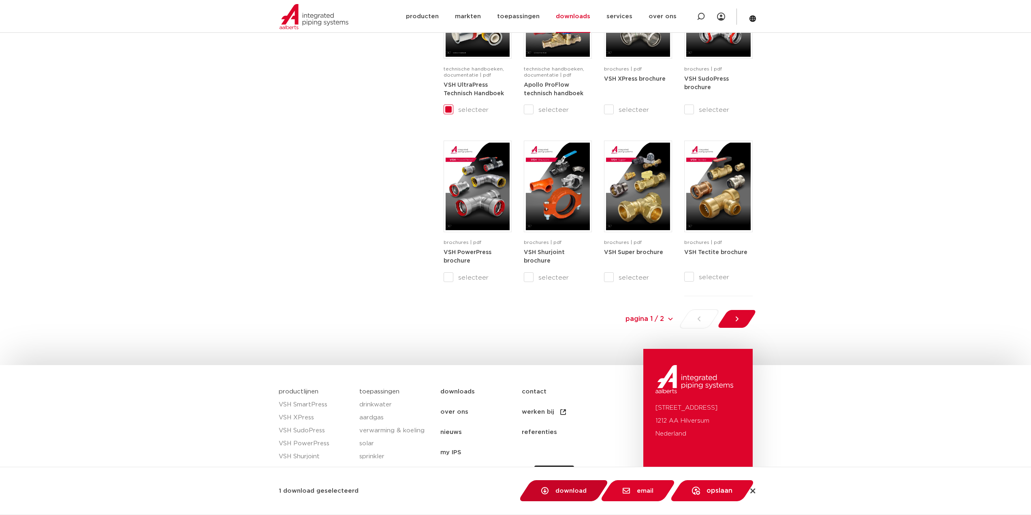  What do you see at coordinates (481, 452) in the screenshot?
I see `a: my IPS` at bounding box center [481, 452].